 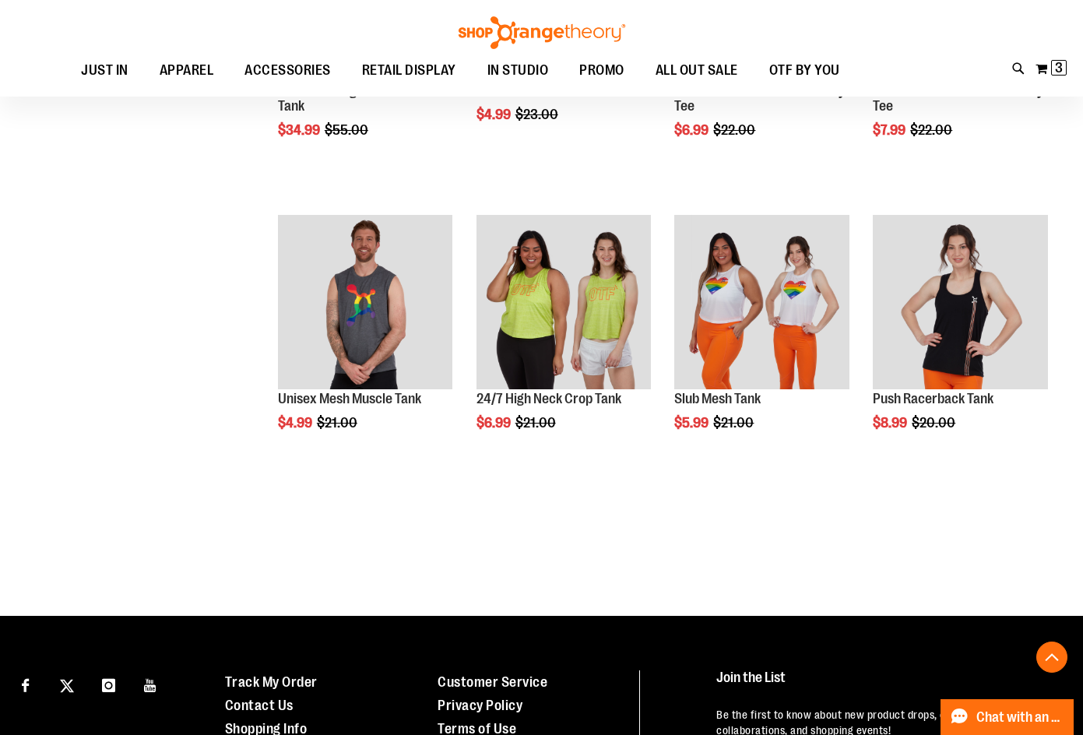 I want to click on button: Chat with an Expert, so click(x=1007, y=717).